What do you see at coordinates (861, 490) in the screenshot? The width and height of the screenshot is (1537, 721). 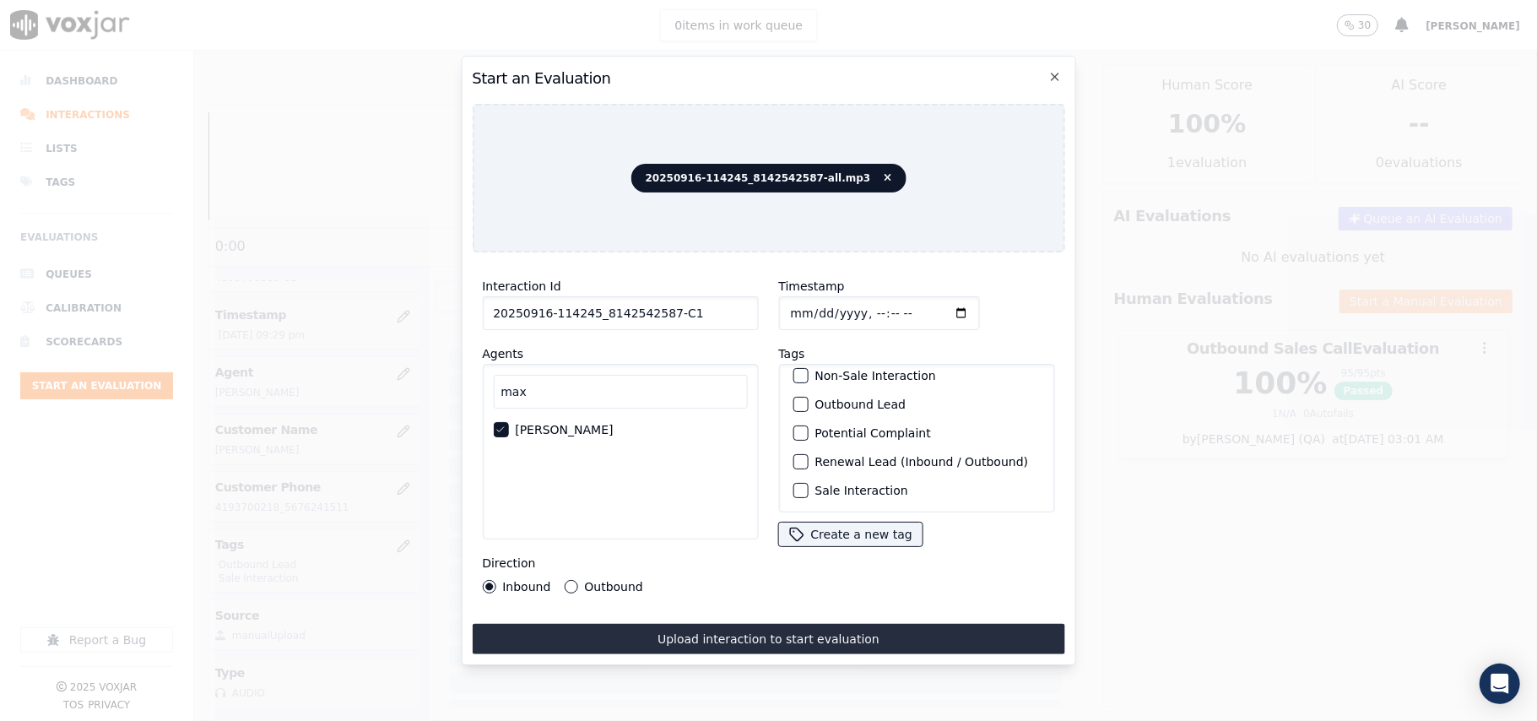 I see `label: Sale Interaction` at bounding box center [861, 490].